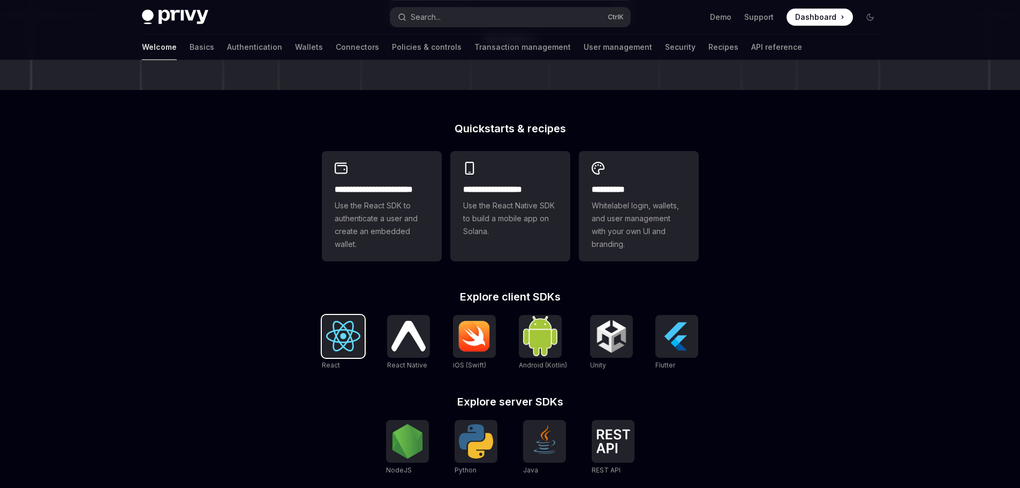 The image size is (1020, 488). What do you see at coordinates (510, 129) in the screenshot?
I see `h2: Quickstarts & recipes` at bounding box center [510, 129].